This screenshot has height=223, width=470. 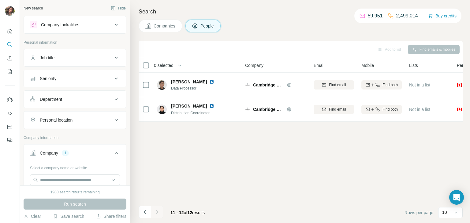 What do you see at coordinates (413, 65) in the screenshot?
I see `span: Lists` at bounding box center [413, 65].